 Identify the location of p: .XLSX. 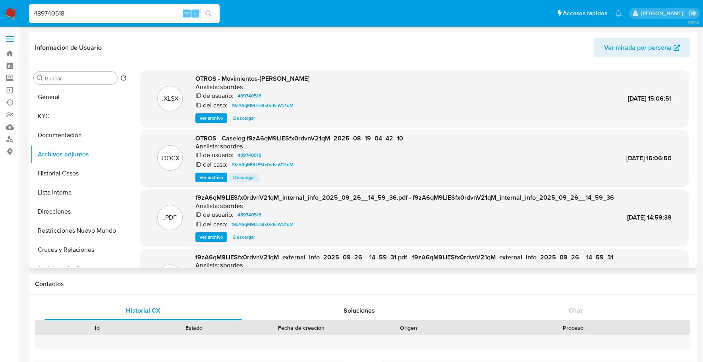
(170, 99).